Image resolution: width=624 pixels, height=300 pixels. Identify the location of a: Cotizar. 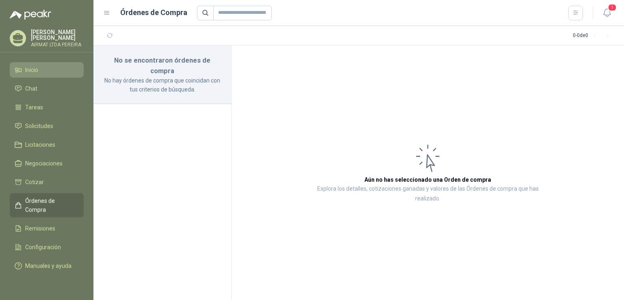
(47, 182).